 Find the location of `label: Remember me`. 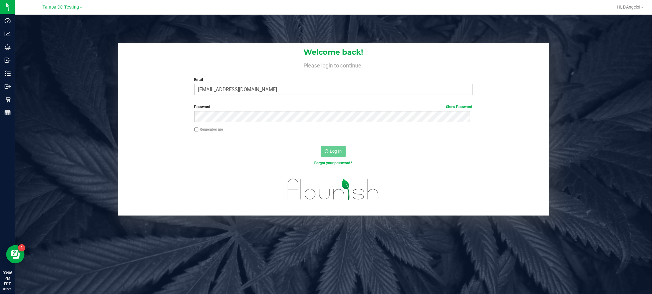

label: Remember me is located at coordinates (209, 130).